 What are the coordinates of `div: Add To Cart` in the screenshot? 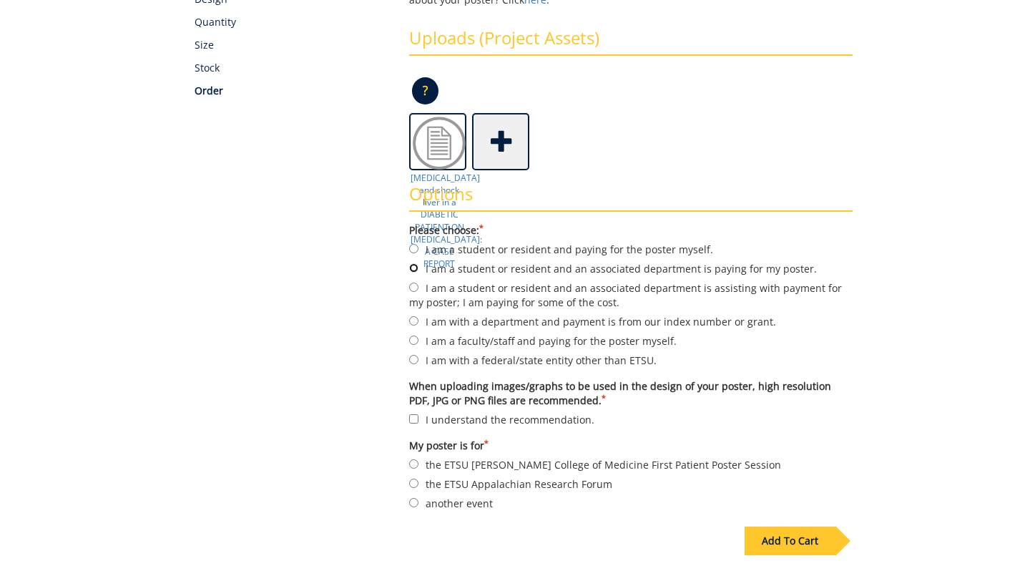 It's located at (789, 541).